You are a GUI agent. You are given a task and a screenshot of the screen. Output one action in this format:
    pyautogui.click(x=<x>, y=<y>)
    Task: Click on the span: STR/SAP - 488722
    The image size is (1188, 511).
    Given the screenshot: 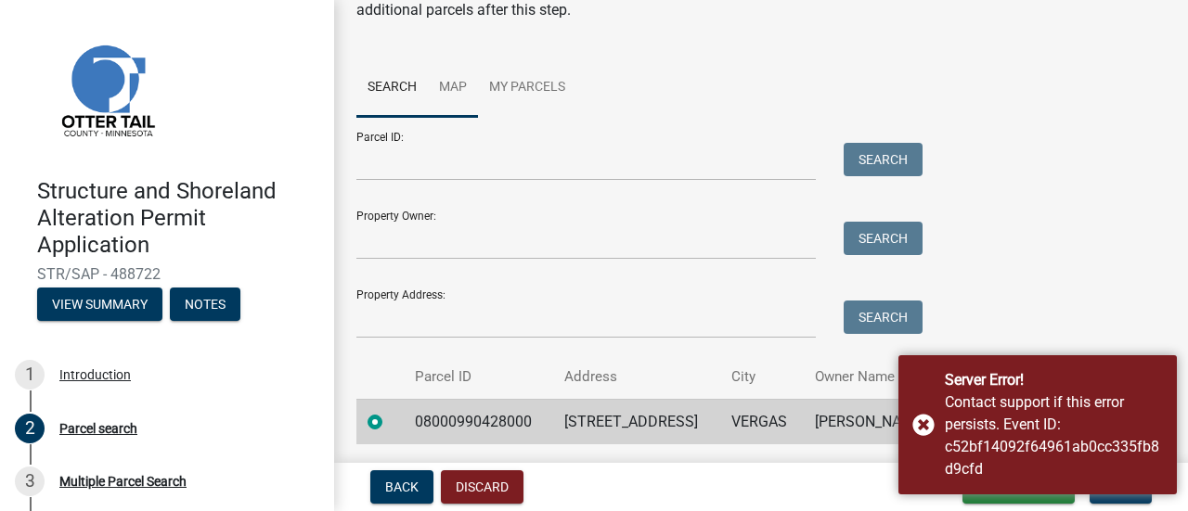 What is the action you would take?
    pyautogui.click(x=167, y=274)
    